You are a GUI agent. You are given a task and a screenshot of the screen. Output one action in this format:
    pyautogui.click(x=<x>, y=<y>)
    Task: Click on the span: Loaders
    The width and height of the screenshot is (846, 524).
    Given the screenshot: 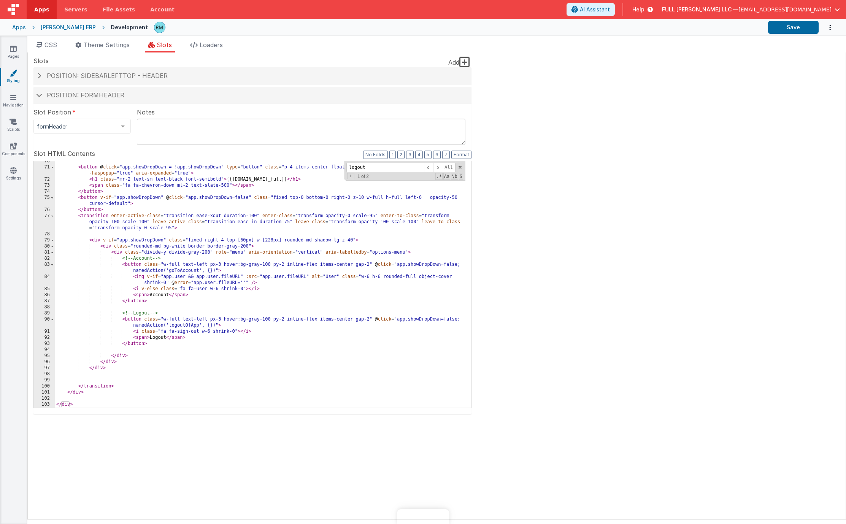 What is the action you would take?
    pyautogui.click(x=211, y=45)
    